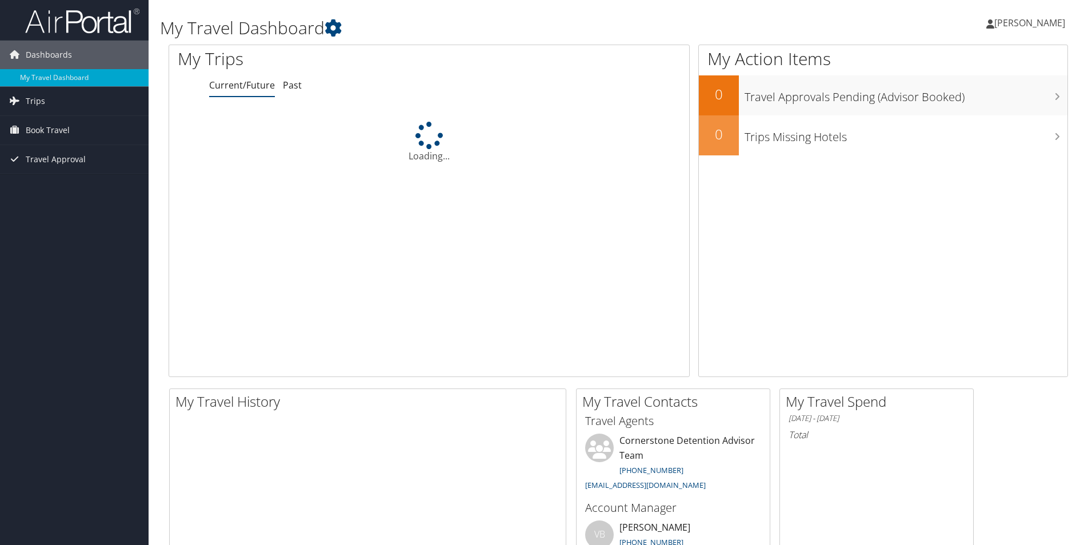 This screenshot has height=545, width=1088. I want to click on h3: Travel Agents, so click(673, 421).